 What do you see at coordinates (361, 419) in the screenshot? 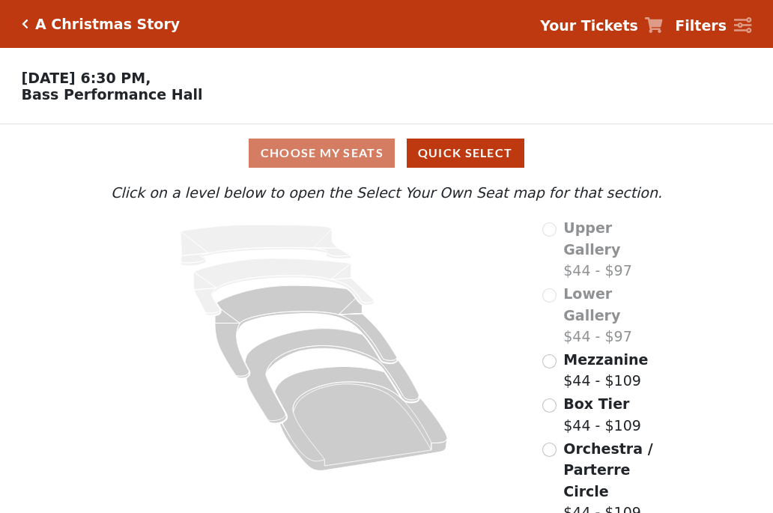
I see `path: Orchestra / Parterre Circle - Seats Available: 253` at bounding box center [361, 419].